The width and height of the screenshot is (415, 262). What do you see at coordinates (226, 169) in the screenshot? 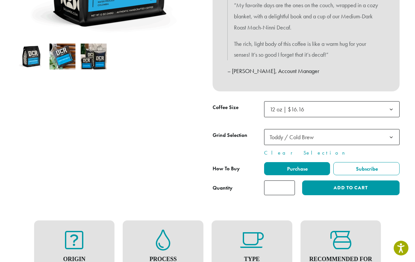
I see `span: How To Buy` at bounding box center [226, 169].